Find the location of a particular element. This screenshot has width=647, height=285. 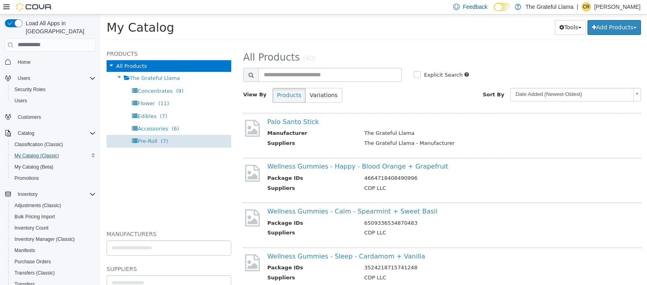

span: Date Added (Newest-Oldest) is located at coordinates (469, 80).